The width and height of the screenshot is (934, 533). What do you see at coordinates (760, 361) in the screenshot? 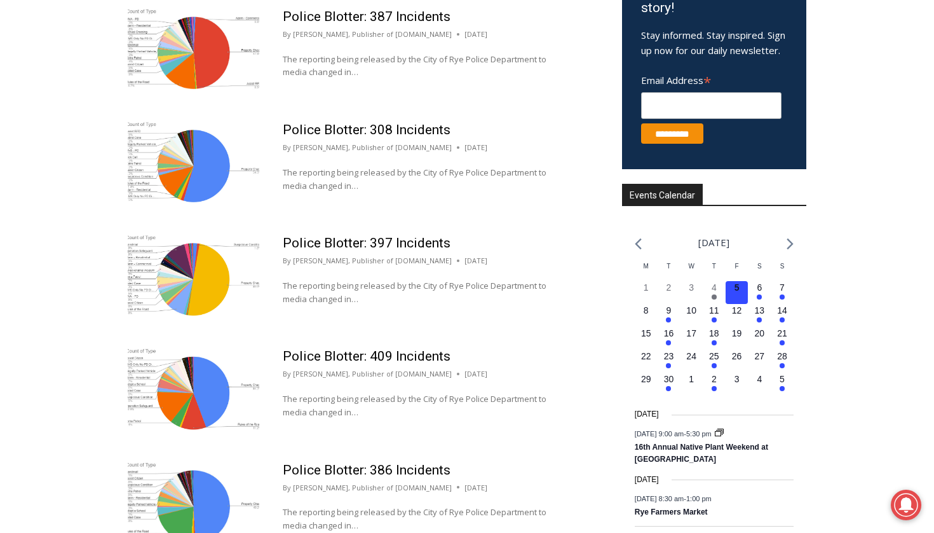
I see `button: 27` at bounding box center [760, 361].